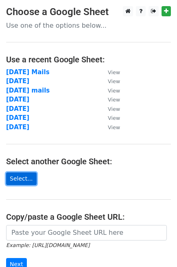  I want to click on h3: Choose a Google Sheet, so click(88, 12).